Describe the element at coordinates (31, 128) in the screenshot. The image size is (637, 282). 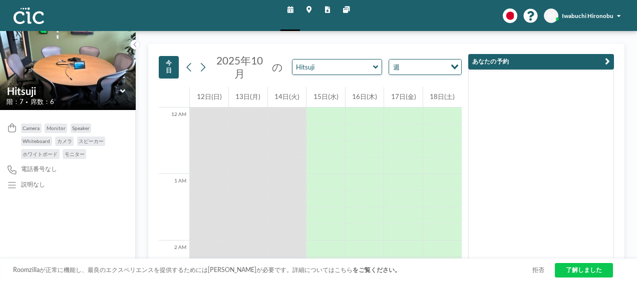
I see `span: Camera` at that location.